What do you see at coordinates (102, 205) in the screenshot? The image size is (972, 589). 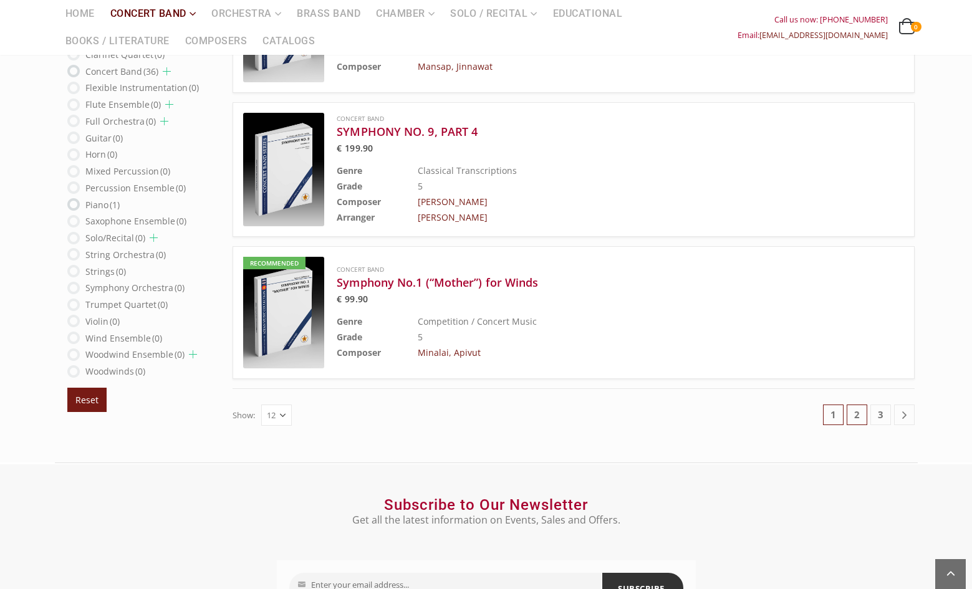 I see `label: Piano` at bounding box center [102, 205].